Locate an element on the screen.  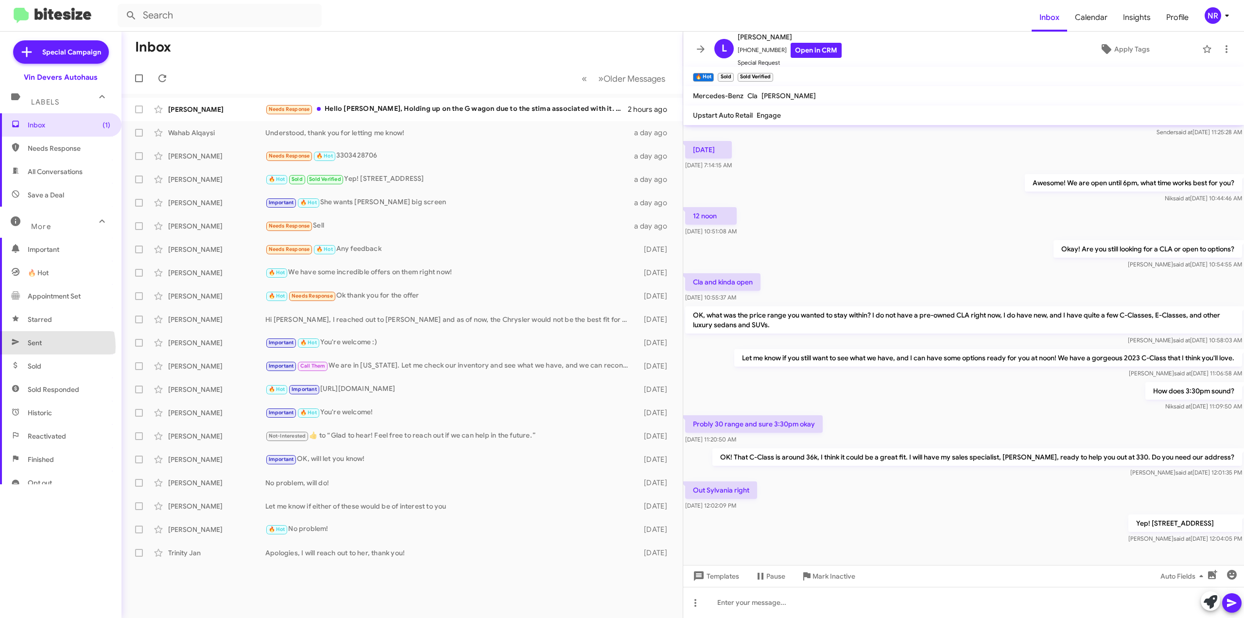
span: Starred is located at coordinates (40, 319).